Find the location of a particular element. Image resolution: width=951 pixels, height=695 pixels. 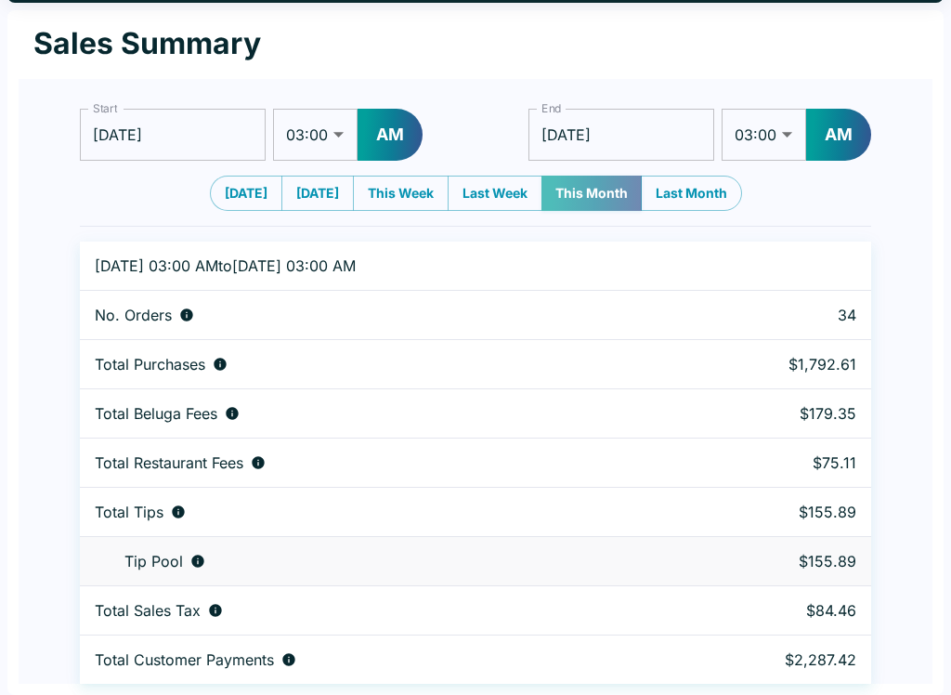

p: $179.35 is located at coordinates (769, 413).